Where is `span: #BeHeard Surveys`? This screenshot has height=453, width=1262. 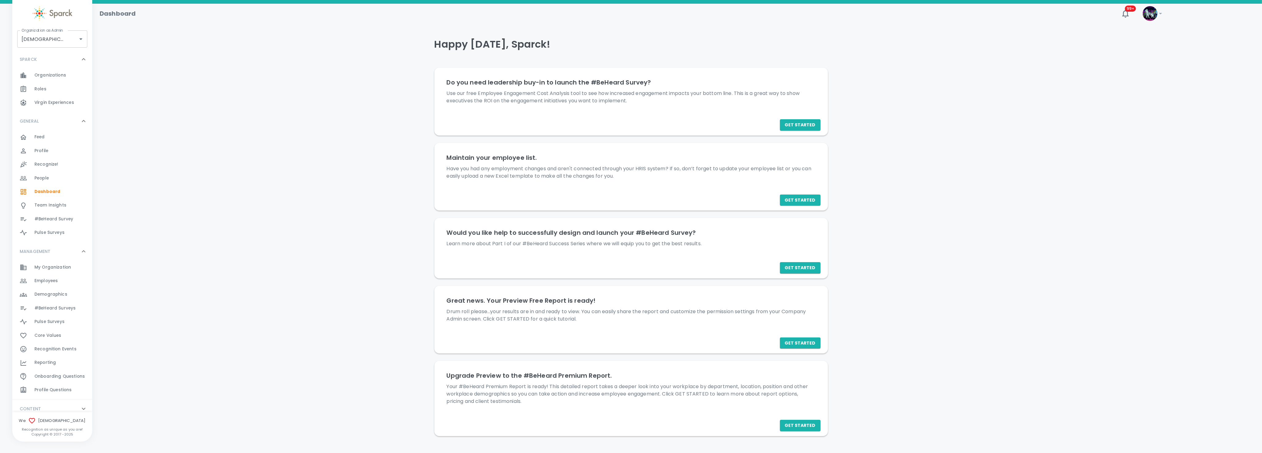
span: #BeHeard Surveys is located at coordinates (55, 308).